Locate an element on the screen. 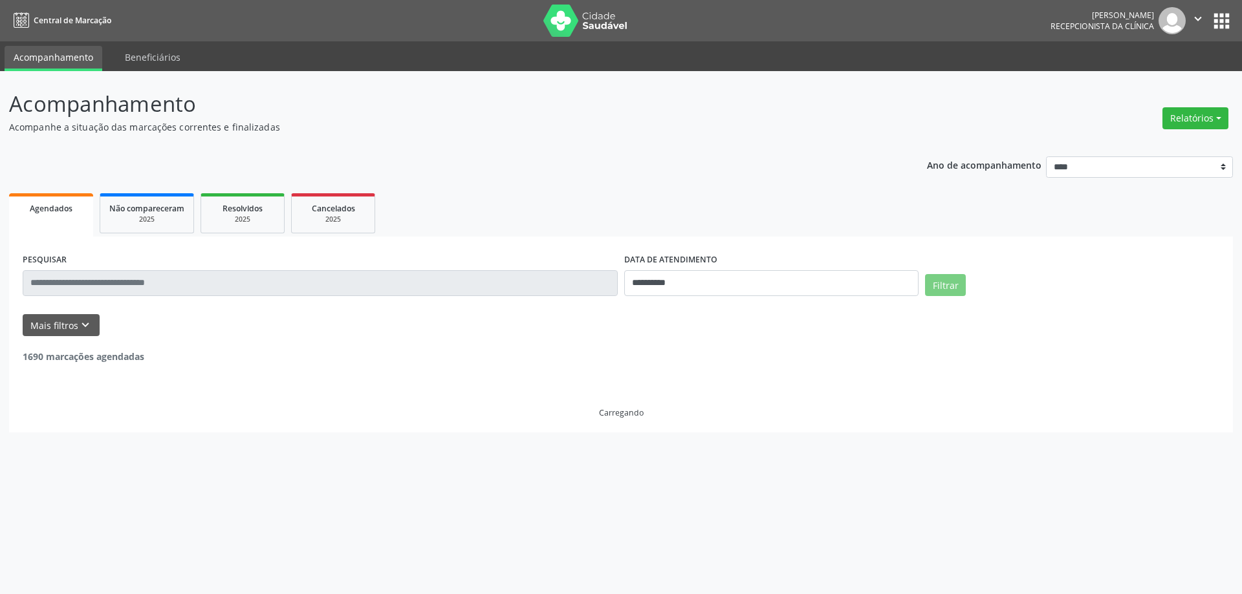 This screenshot has width=1242, height=594. span: Agendados is located at coordinates (51, 208).